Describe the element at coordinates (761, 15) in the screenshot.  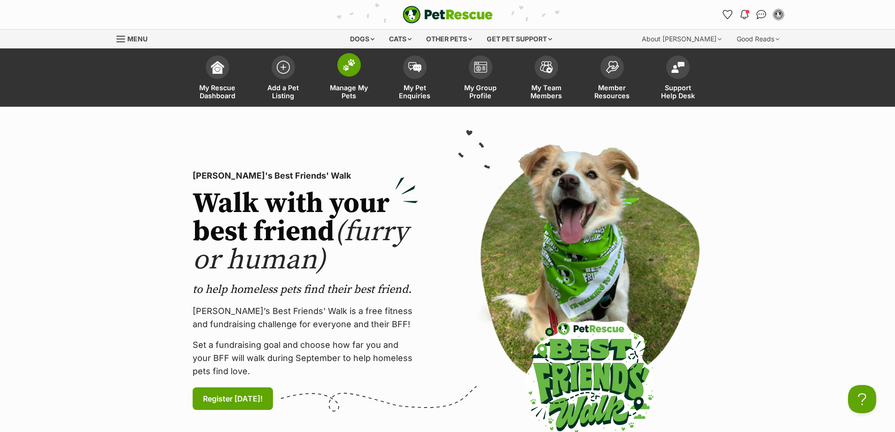
I see `img: chat-41dd97257d64d25036548639549fe6c8038ab92f7586957e7f3b1b290dea8141.svg` at that location.